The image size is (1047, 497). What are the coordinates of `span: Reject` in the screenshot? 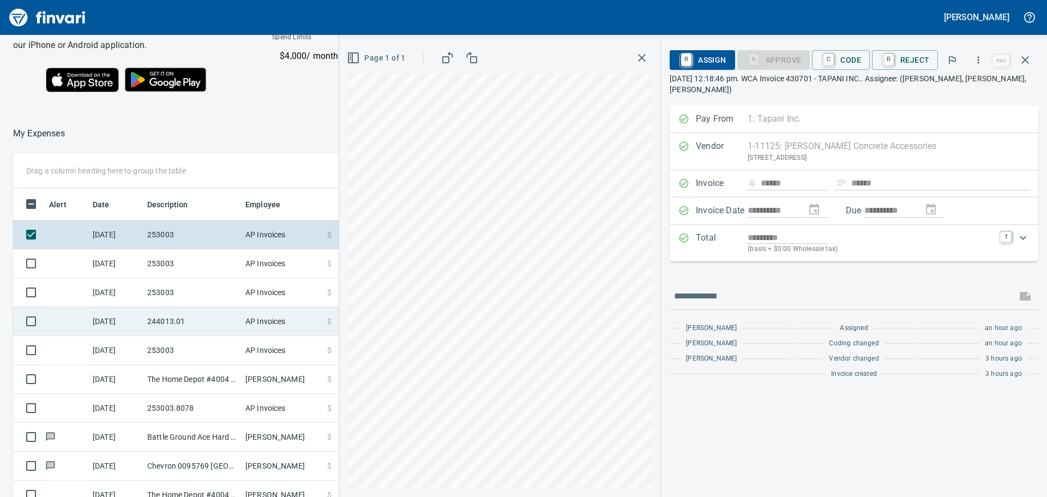 It's located at (904, 60).